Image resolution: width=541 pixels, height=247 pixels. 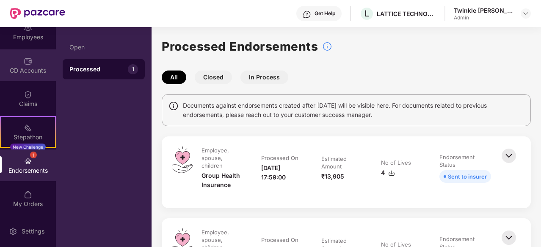 What do you see at coordinates (213, 77) in the screenshot?
I see `button: Closed` at bounding box center [213, 77].